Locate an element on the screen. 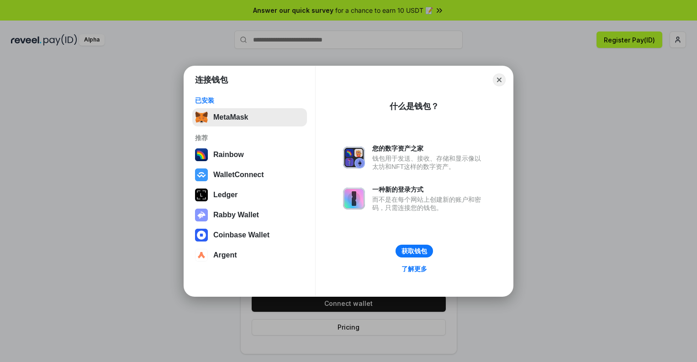 This screenshot has width=697, height=362. div: MetaMask is located at coordinates (231, 117).